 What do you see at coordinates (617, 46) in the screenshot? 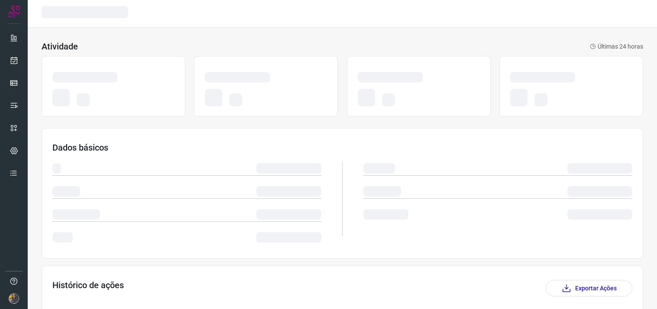
I see `p: Últimas 24 horas` at bounding box center [617, 46].